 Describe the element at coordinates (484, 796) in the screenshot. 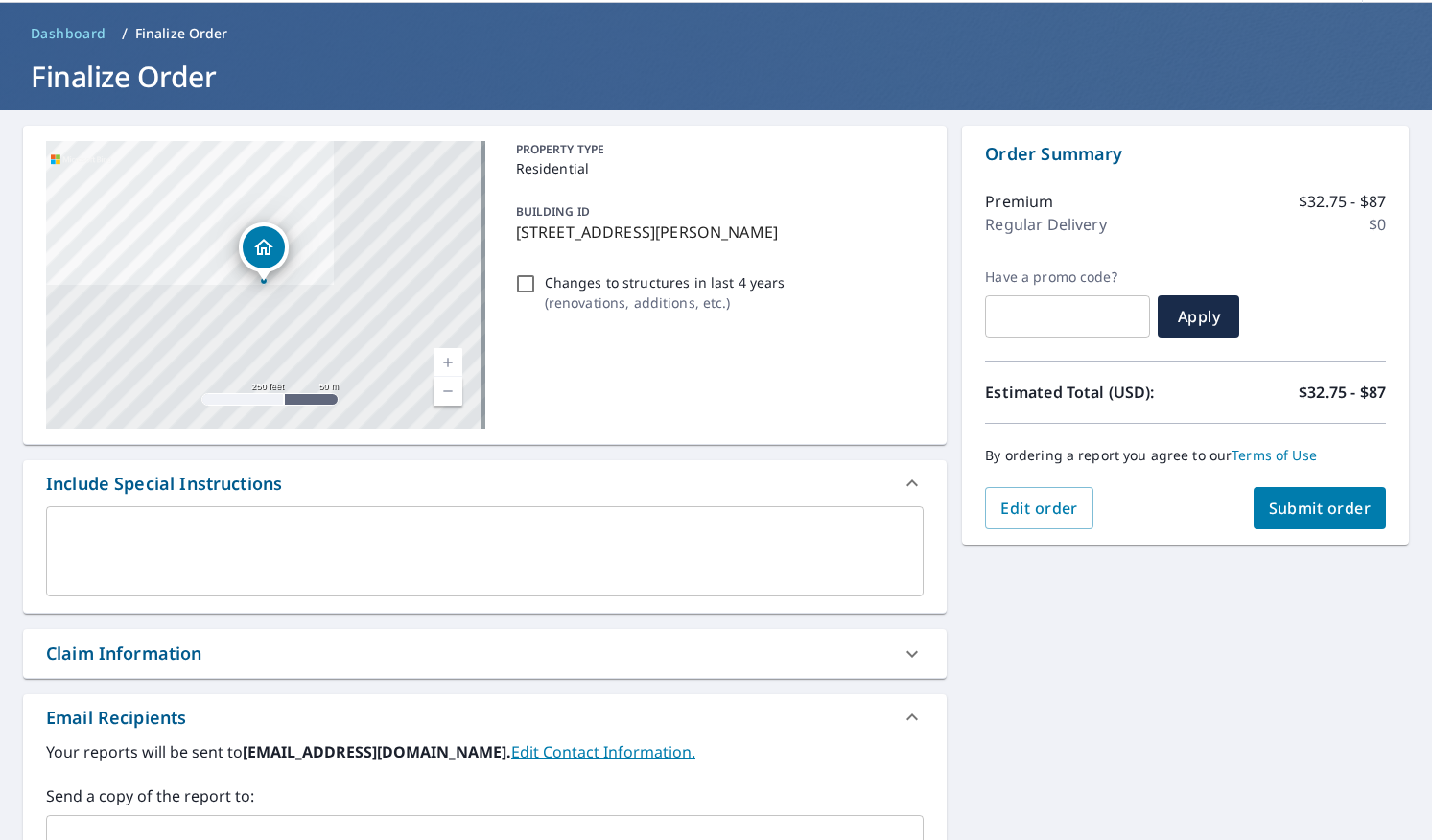

I see `label: Send a copy of the report to:` at that location.